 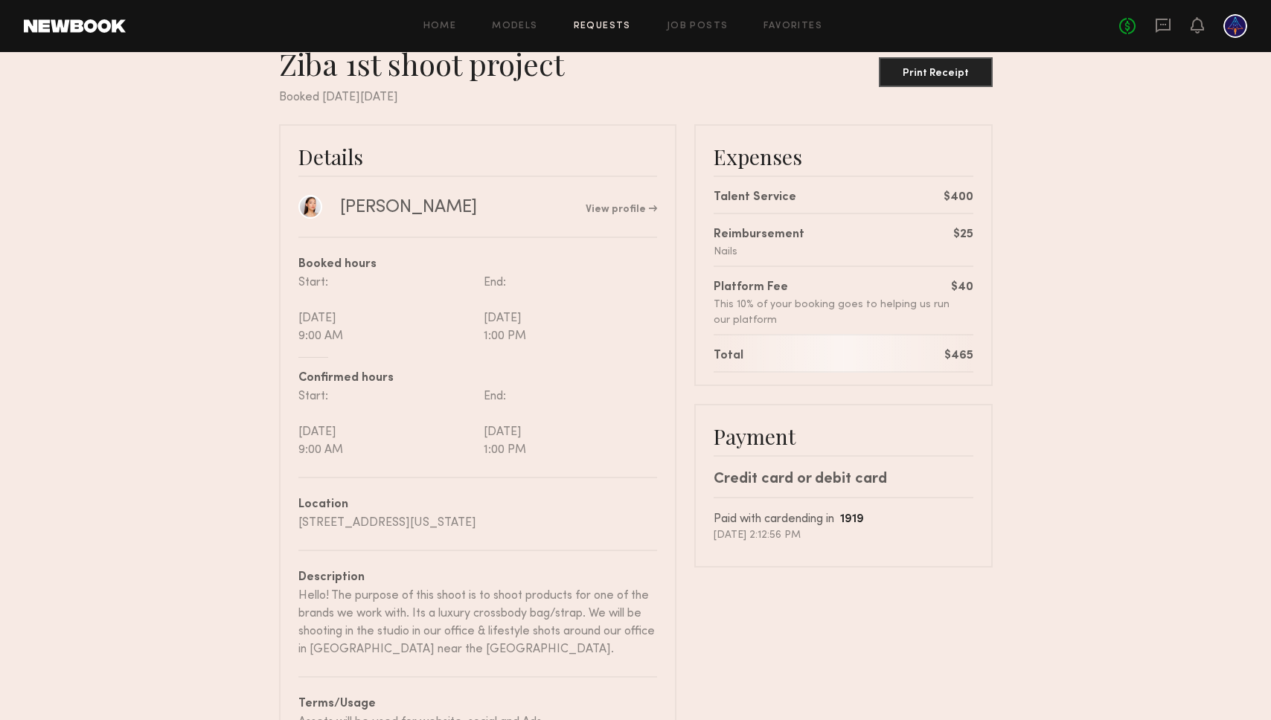 What do you see at coordinates (697, 26) in the screenshot?
I see `a: Job Posts` at bounding box center [697, 26].